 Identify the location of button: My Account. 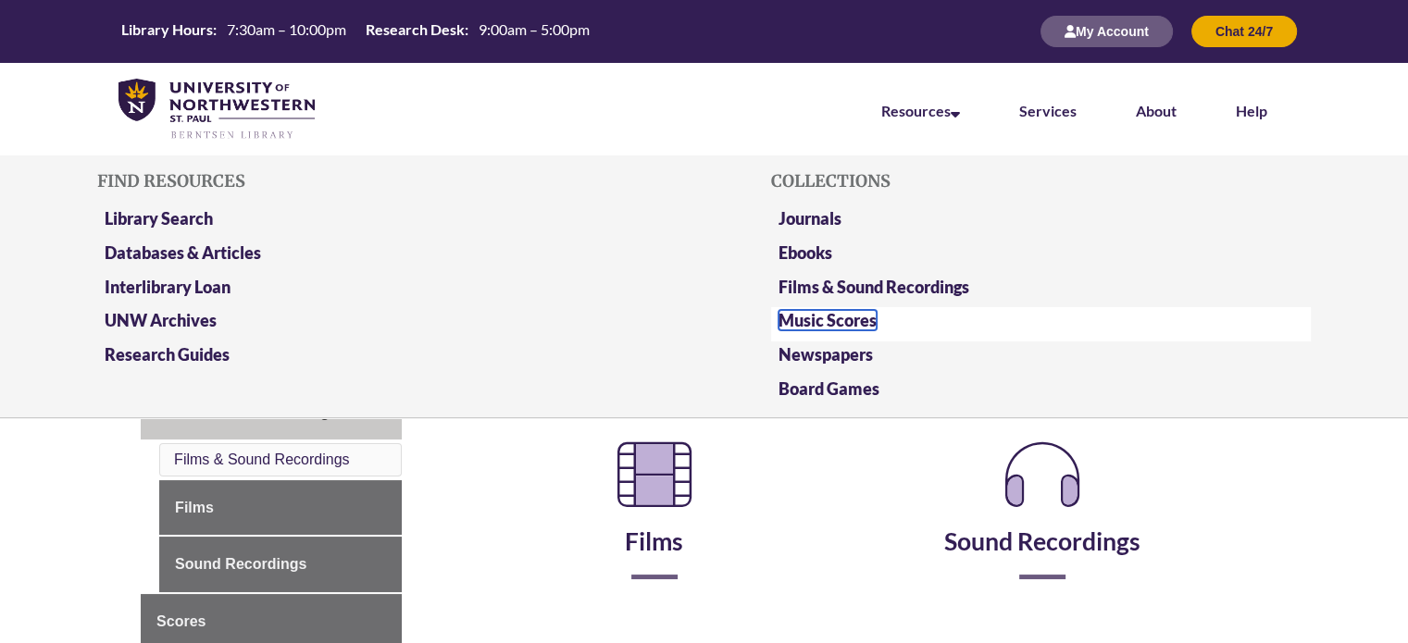
(1106, 31).